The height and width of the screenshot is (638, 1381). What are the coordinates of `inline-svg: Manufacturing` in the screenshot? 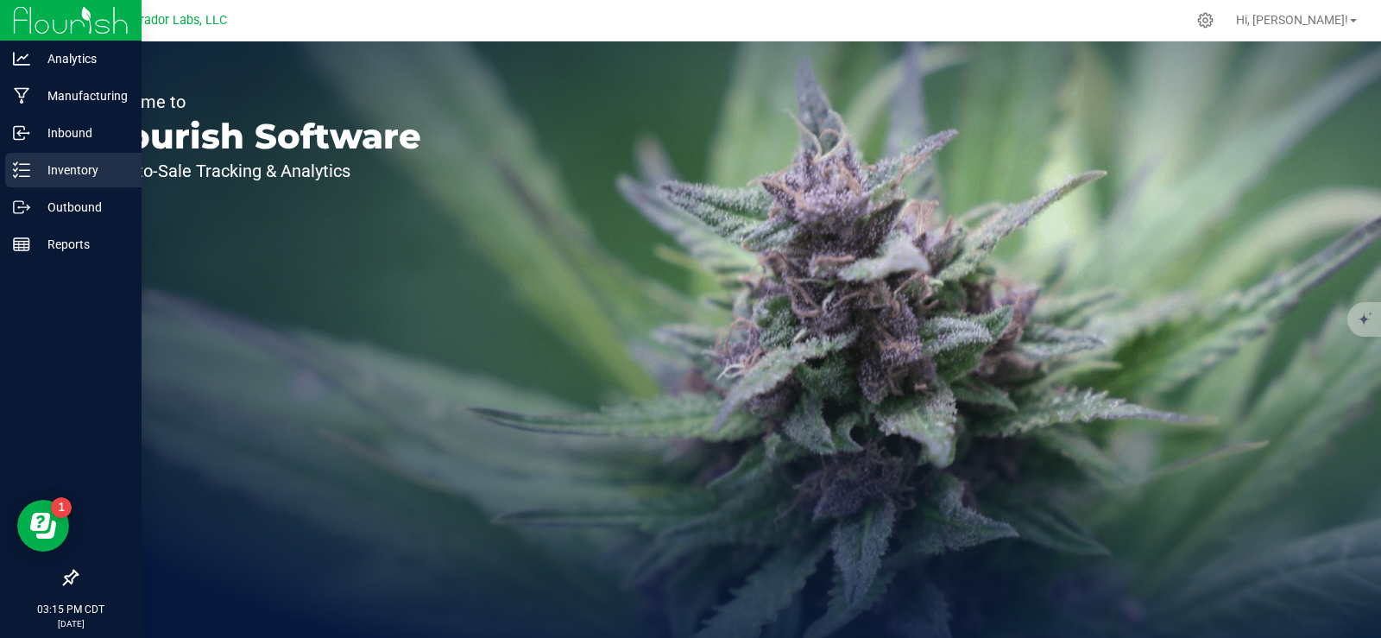 It's located at (22, 96).